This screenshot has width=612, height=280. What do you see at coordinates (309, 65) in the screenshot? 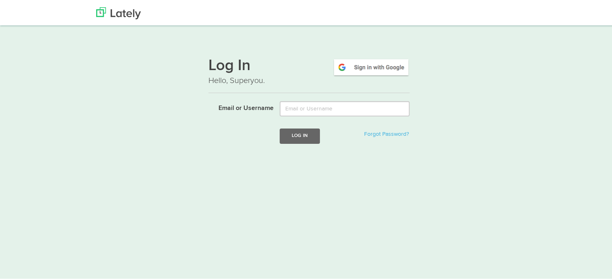
I see `h1: Log In` at bounding box center [309, 65].